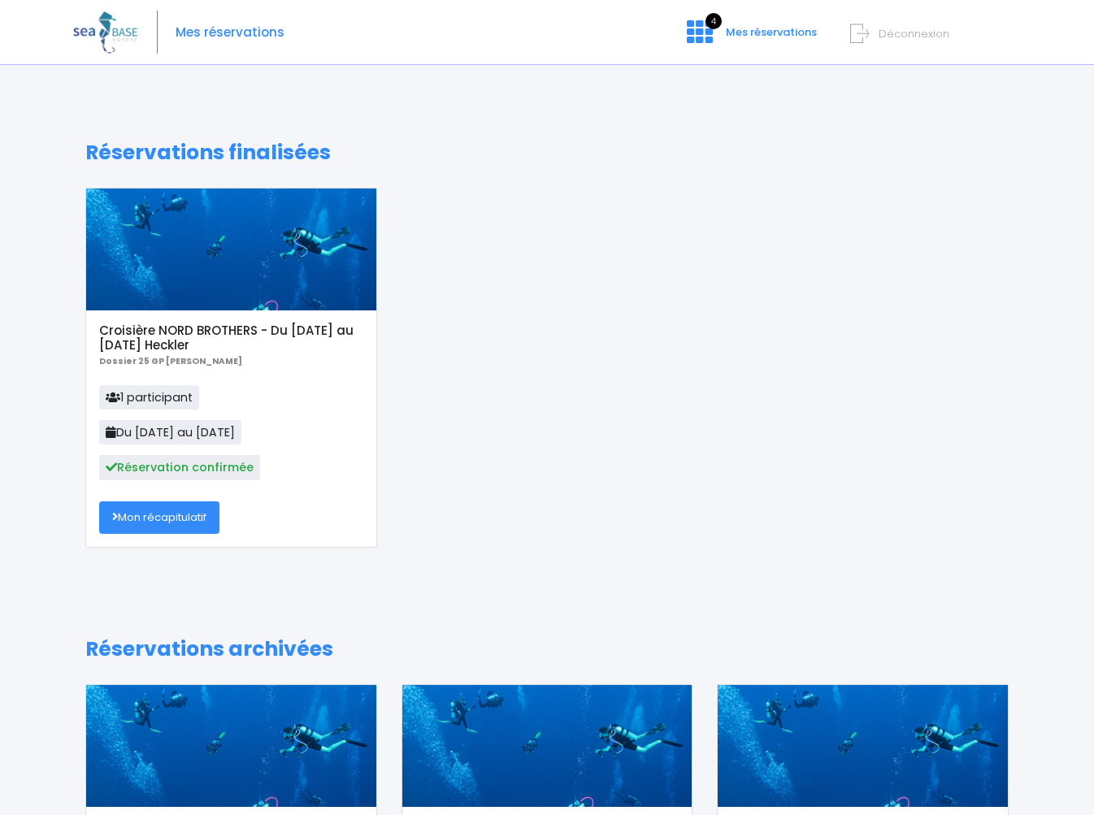  I want to click on a: Mon récapitulatif, so click(159, 518).